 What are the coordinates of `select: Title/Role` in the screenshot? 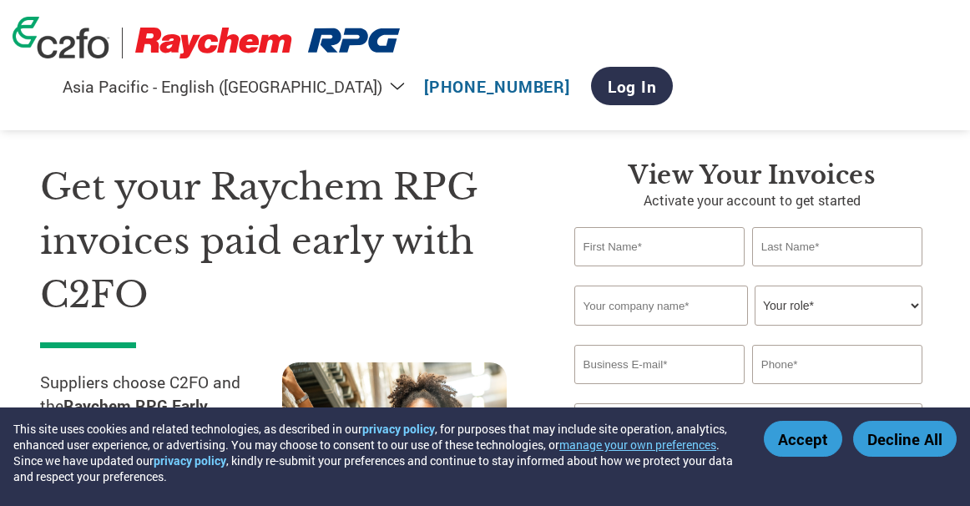 It's located at (838, 306).